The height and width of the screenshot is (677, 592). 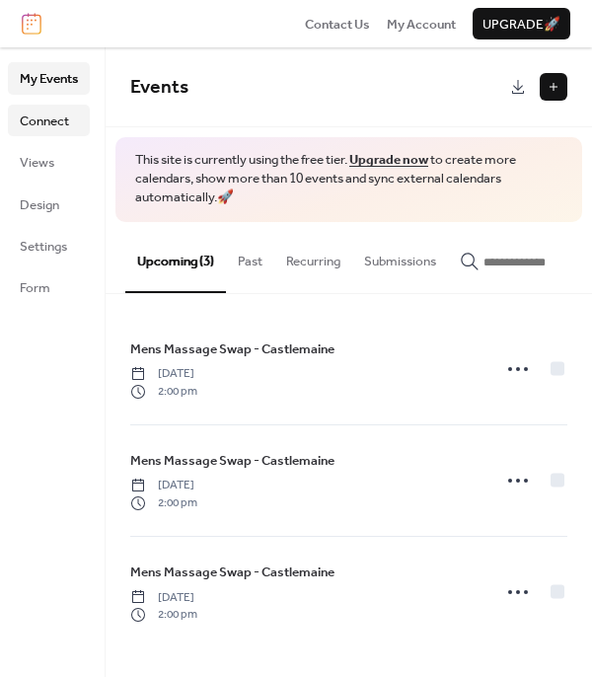 I want to click on a: Design, so click(x=48, y=204).